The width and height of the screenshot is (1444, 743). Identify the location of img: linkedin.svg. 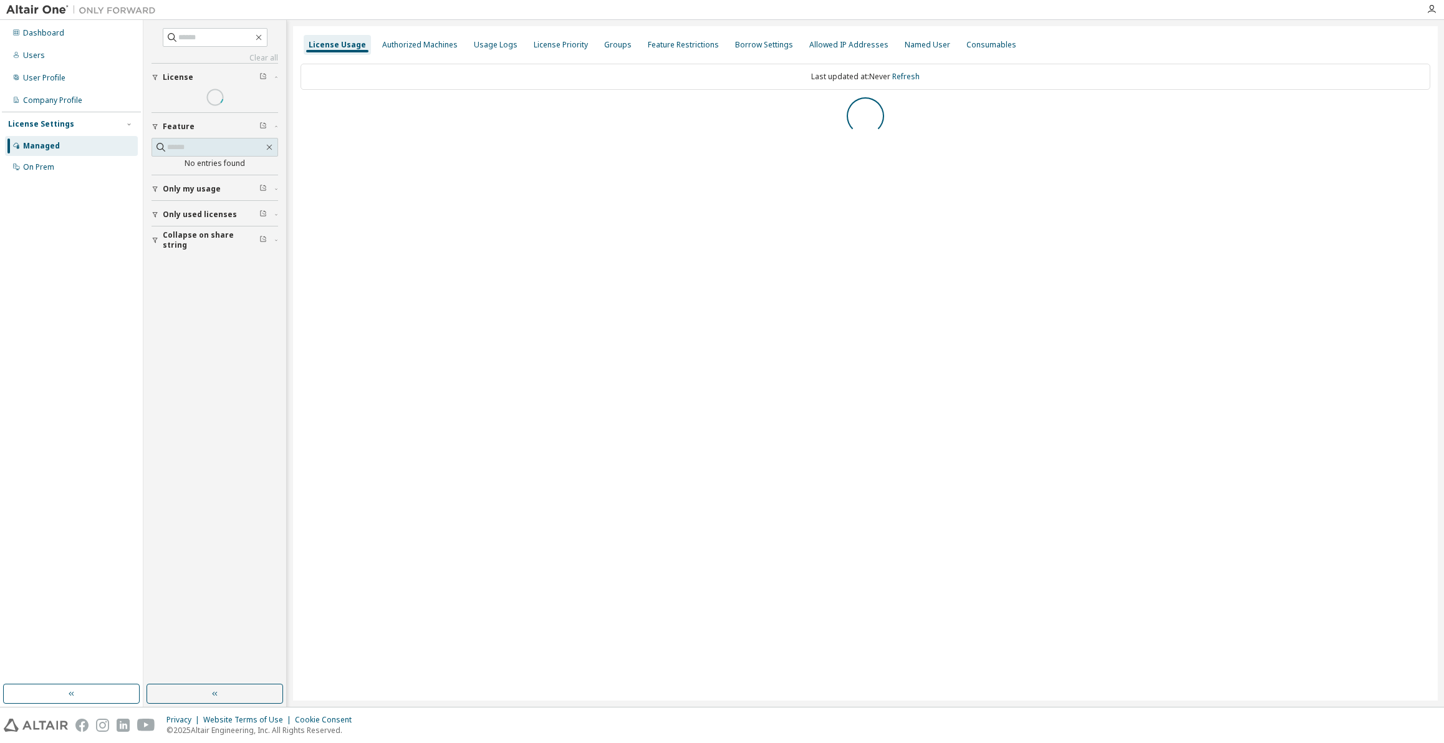
(123, 724).